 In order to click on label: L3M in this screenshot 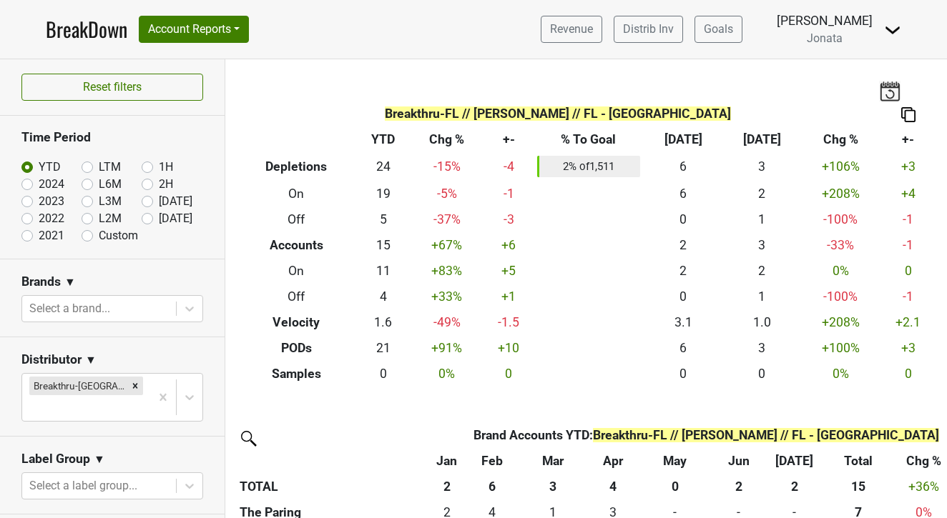, I will do `click(110, 202)`.